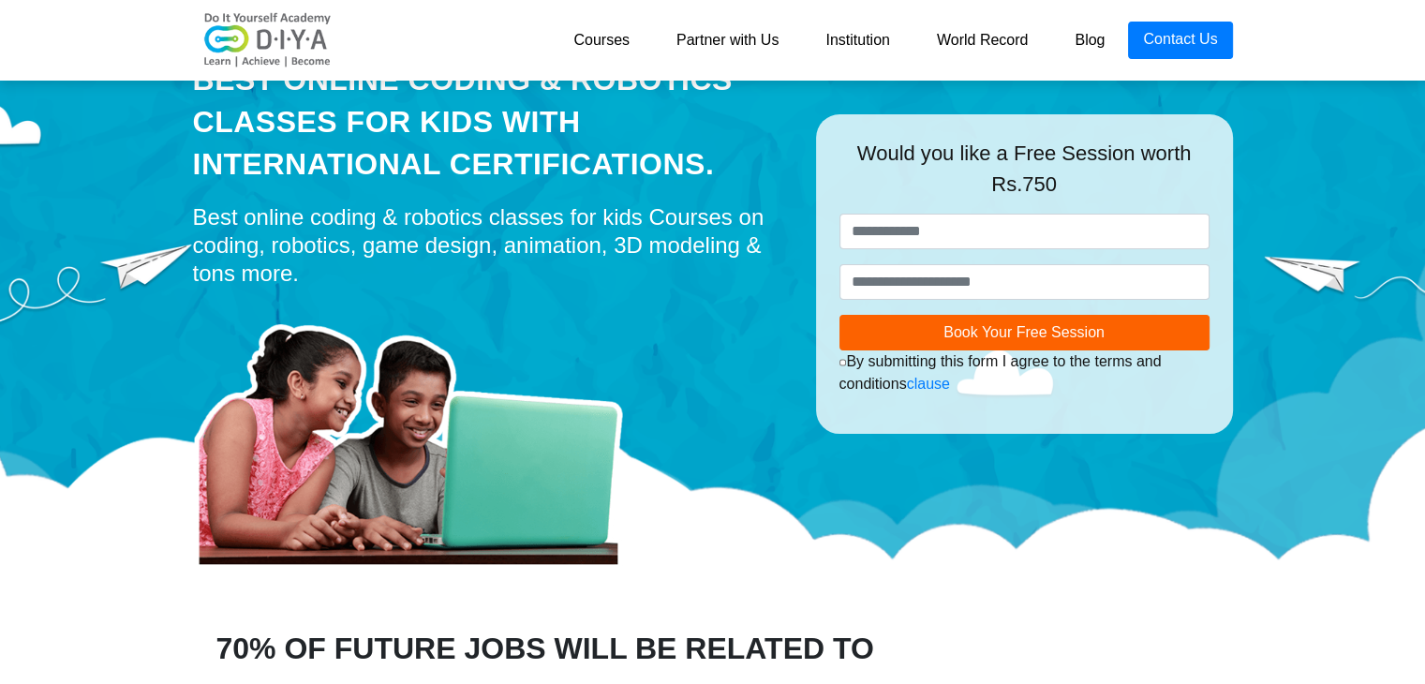 The width and height of the screenshot is (1425, 684). Describe the element at coordinates (713, 648) in the screenshot. I see `div: 70% OF FUTURE JOBS WILL BE RELATED TO` at that location.